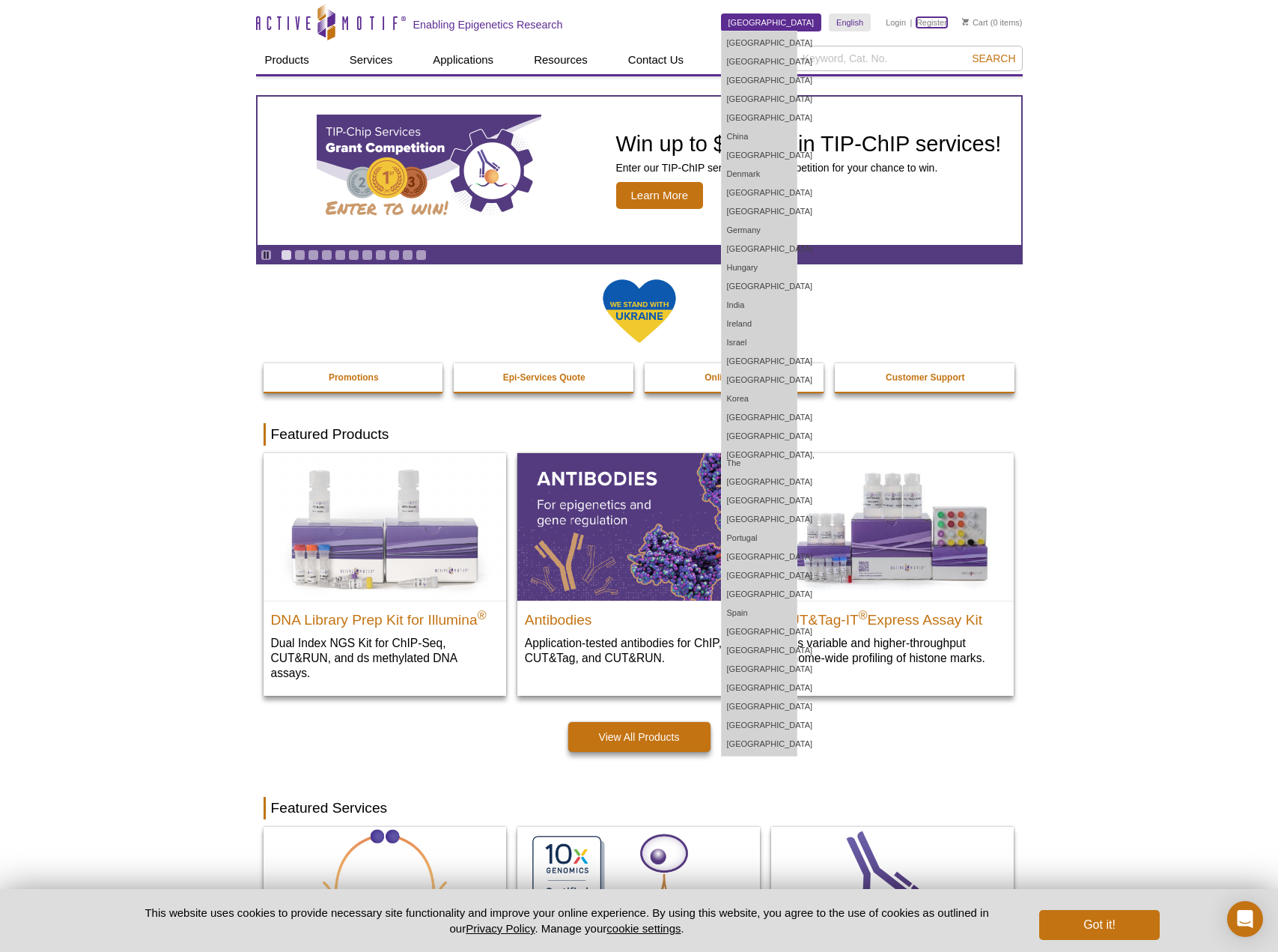  Describe the element at coordinates (901, 58) in the screenshot. I see `input: Keyword, Cat. No.` at that location.